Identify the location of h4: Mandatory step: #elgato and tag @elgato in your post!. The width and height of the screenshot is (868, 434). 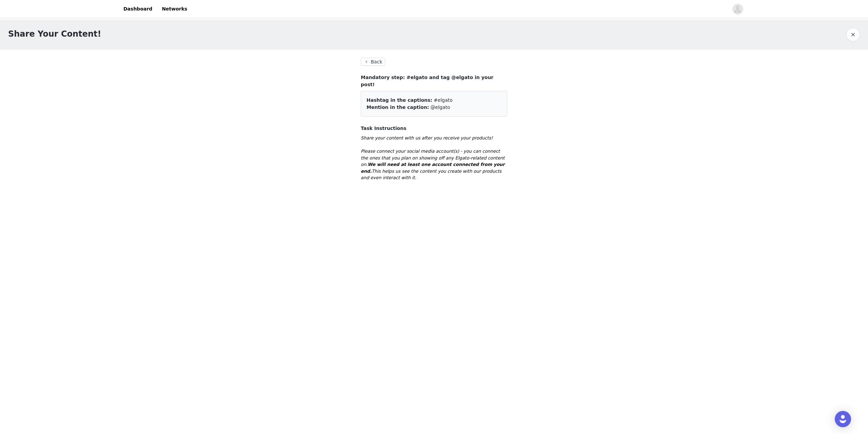
(434, 81).